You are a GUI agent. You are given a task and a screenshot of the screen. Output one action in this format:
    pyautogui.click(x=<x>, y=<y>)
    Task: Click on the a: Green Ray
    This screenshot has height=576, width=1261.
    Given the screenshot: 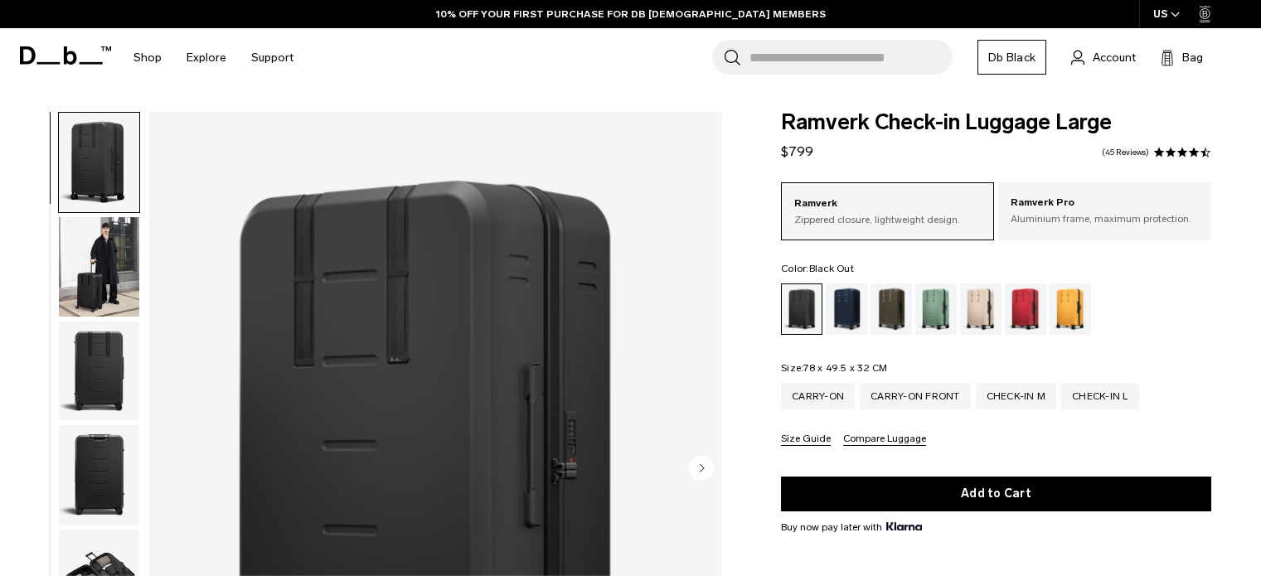 What is the action you would take?
    pyautogui.click(x=936, y=309)
    